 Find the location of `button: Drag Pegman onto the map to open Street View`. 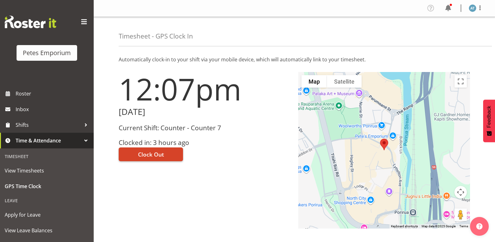

button: Drag Pegman onto the map to open Street View is located at coordinates (461, 214).